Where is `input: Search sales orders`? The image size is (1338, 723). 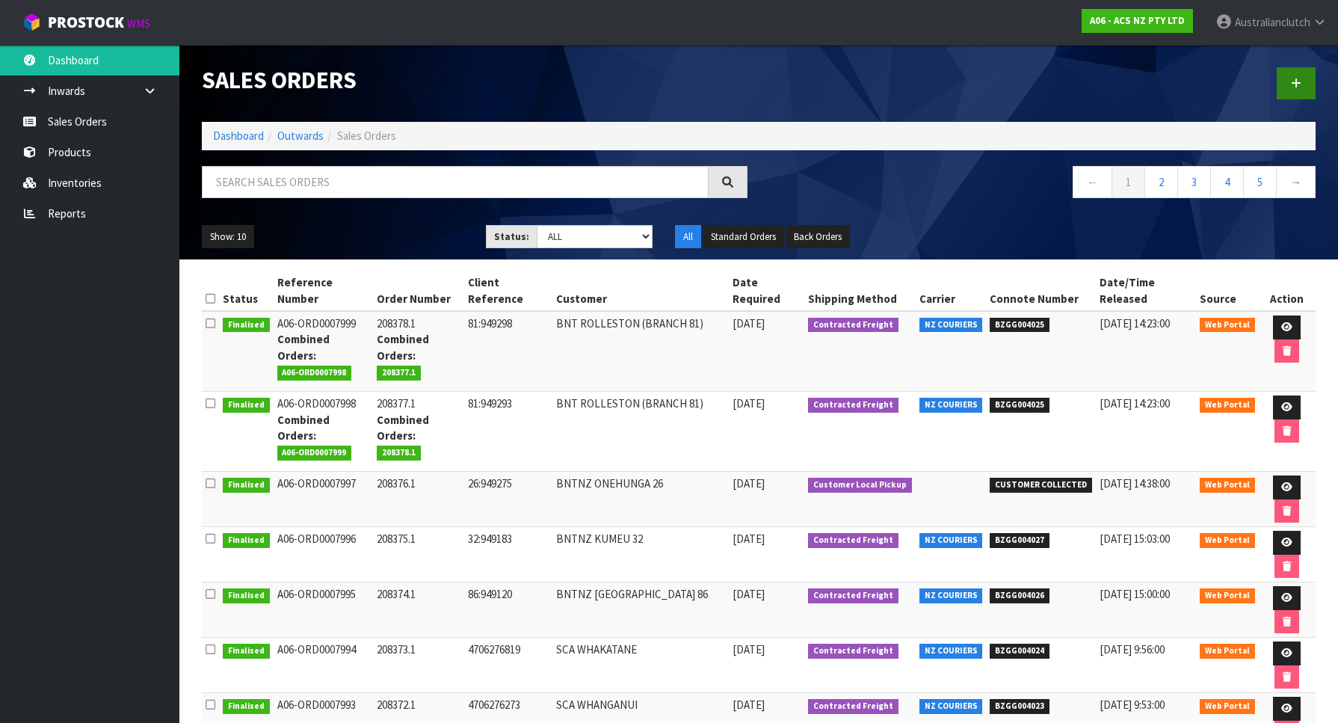
input: Search sales orders is located at coordinates (455, 182).